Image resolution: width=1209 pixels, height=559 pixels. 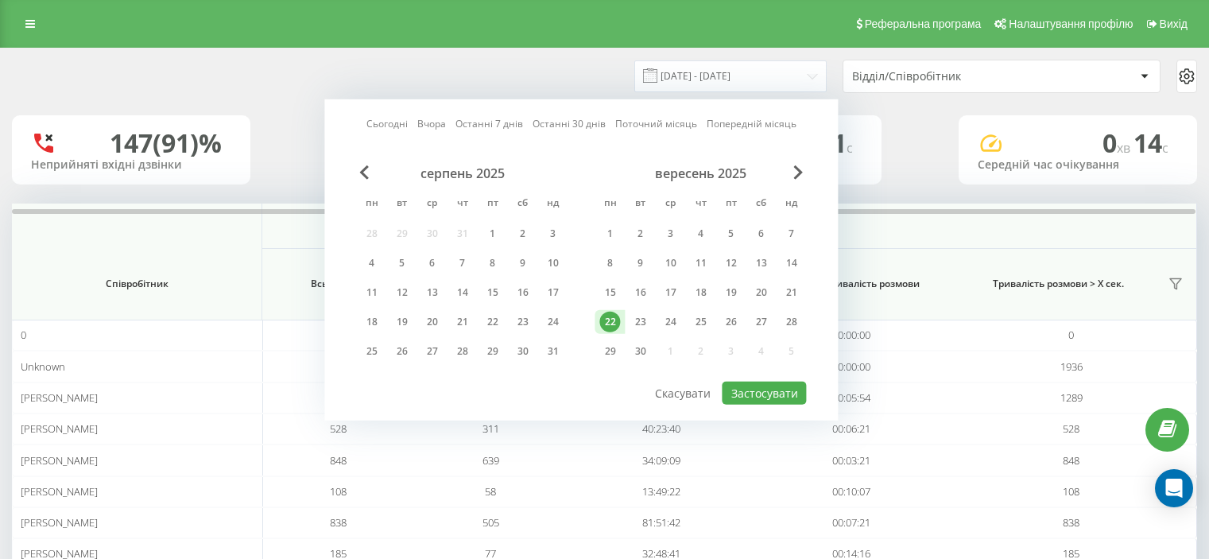 I want to click on div: сб 20 вер 2025 р., so click(x=761, y=293).